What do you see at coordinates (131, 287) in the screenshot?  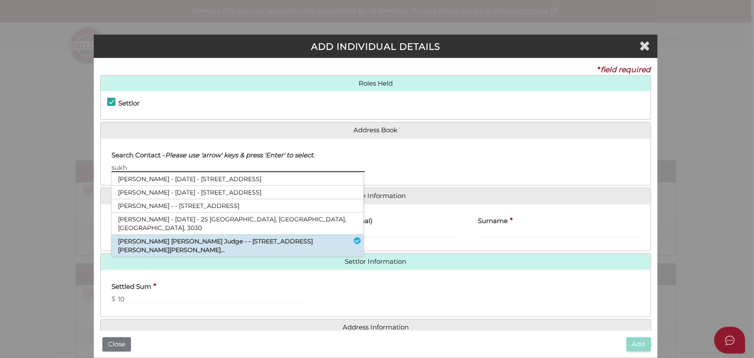 I see `h4: Settled Sum` at bounding box center [131, 287].